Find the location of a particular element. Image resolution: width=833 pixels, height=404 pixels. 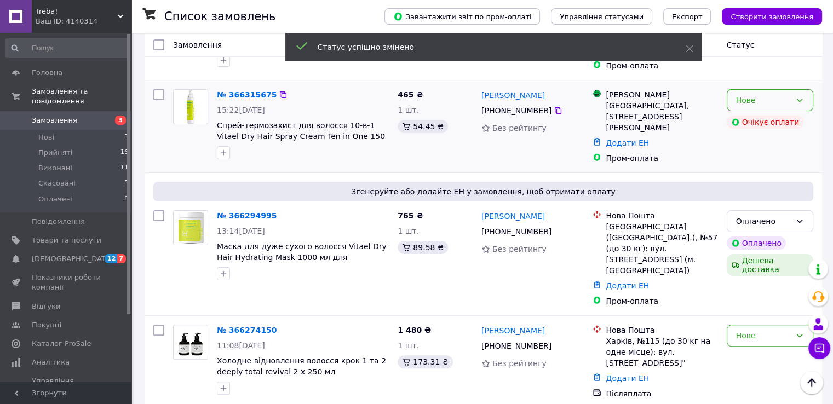

span: Маска для дуже сухого волосся Vitael Dry Hair Hydrating Mask 1000 мл для глибокого зволоження і в... is located at coordinates (302, 257).